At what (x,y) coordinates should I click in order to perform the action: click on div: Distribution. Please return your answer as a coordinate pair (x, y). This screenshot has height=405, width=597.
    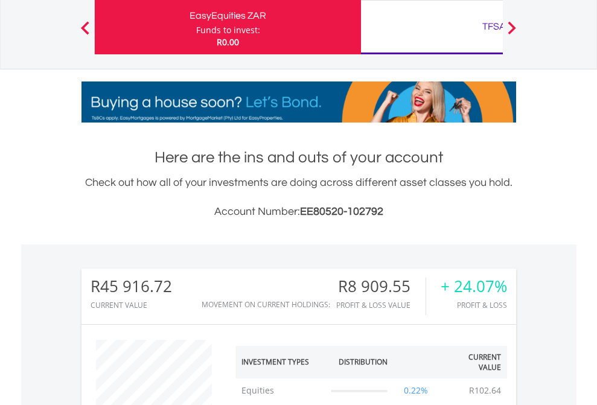
    Looking at the image, I should click on (363, 361).